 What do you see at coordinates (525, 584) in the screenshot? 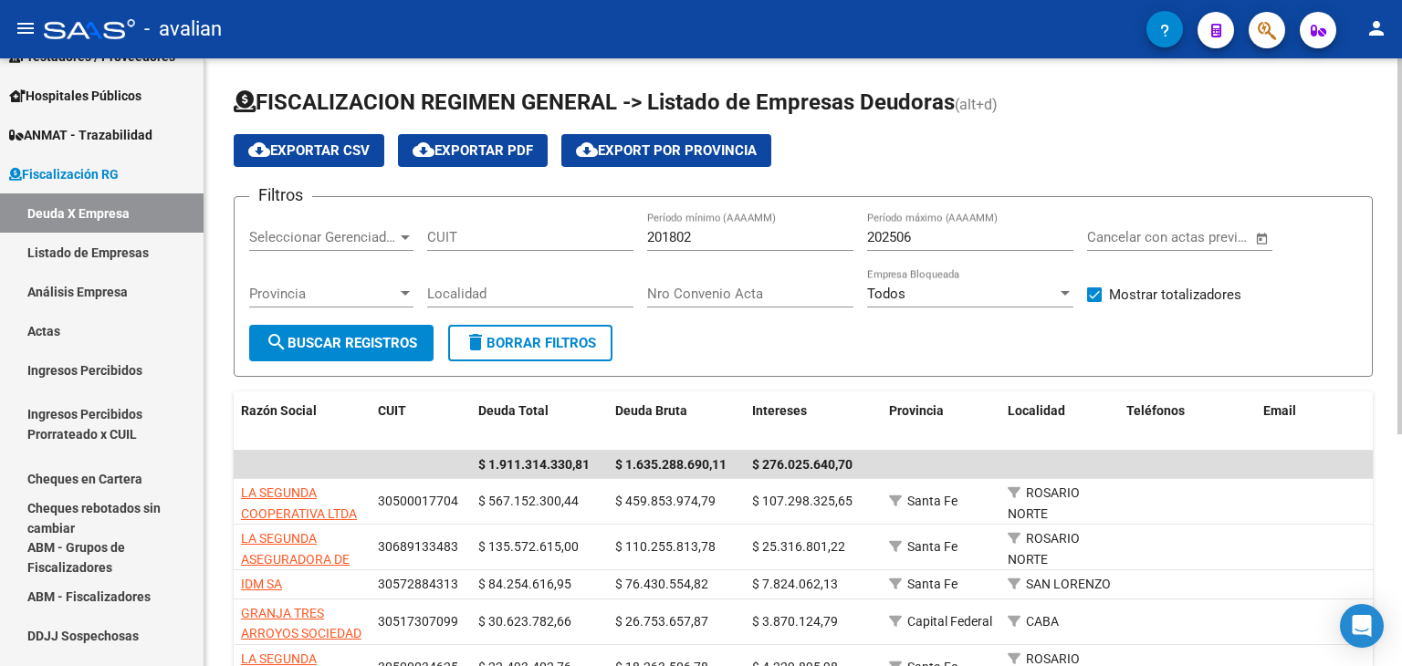
I see `span: $ 84.254.616,95` at bounding box center [525, 584].